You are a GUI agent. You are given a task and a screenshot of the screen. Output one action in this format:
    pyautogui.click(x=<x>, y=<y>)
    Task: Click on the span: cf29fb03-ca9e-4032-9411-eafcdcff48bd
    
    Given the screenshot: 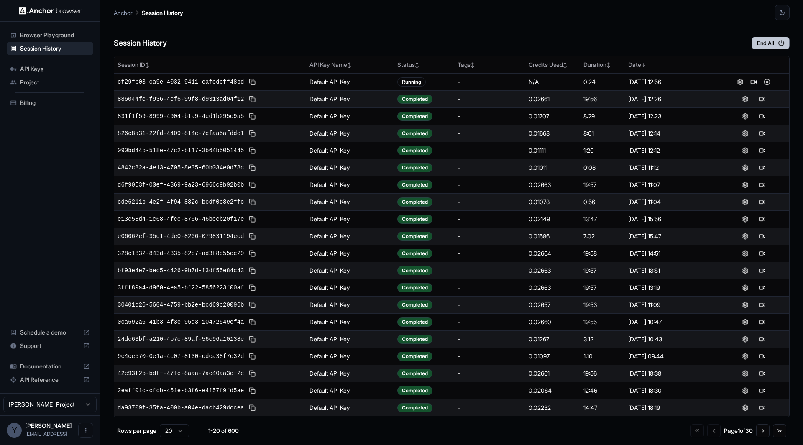 What is the action you would take?
    pyautogui.click(x=181, y=82)
    